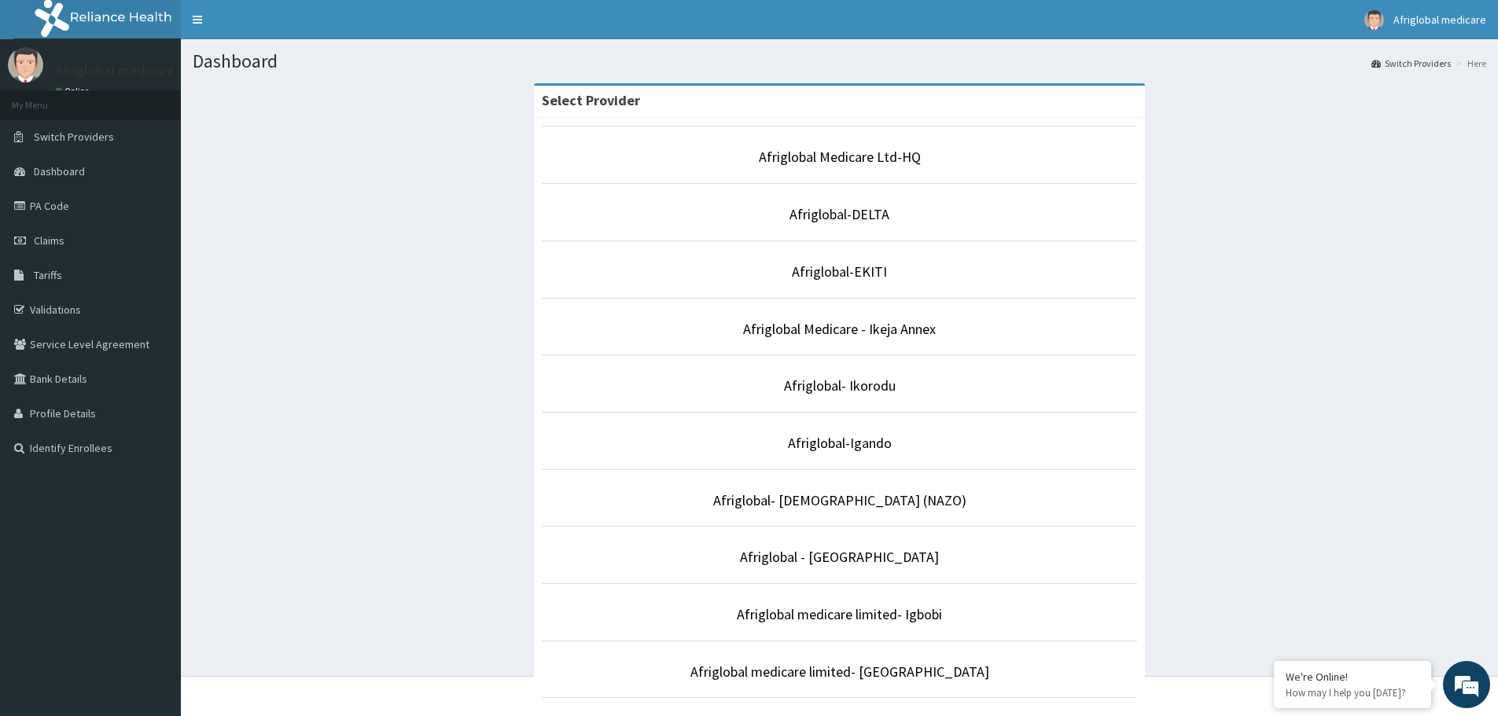  Describe the element at coordinates (74, 137) in the screenshot. I see `span: Switch Providers` at that location.